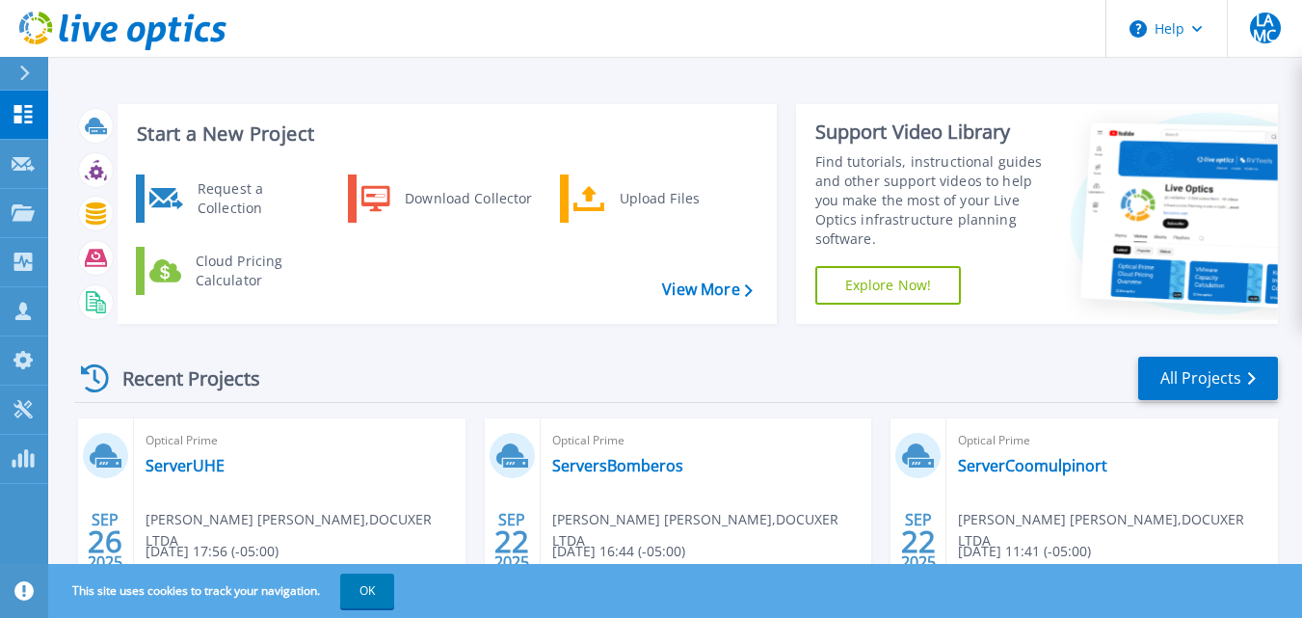 The height and width of the screenshot is (618, 1302). I want to click on span: LAMC, so click(1265, 28).